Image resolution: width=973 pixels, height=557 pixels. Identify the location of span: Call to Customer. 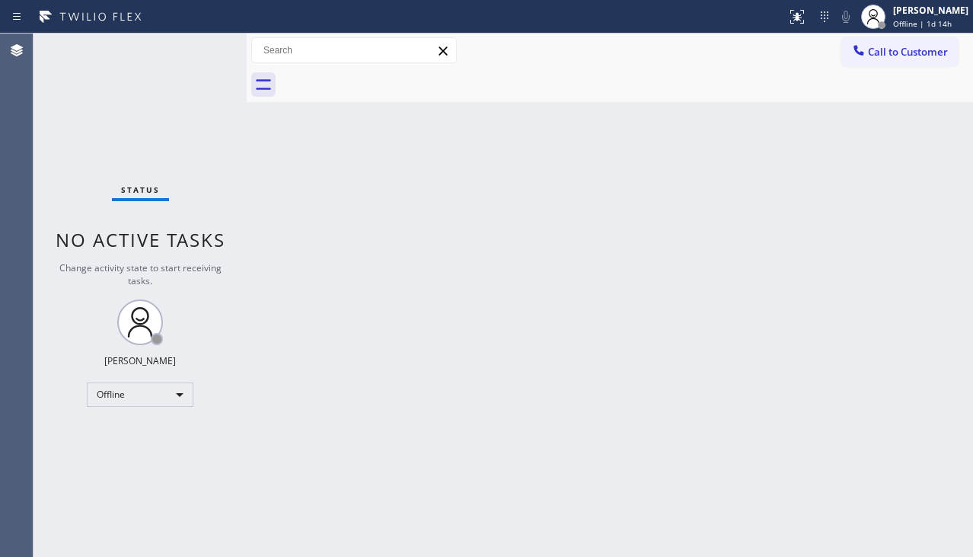
(908, 52).